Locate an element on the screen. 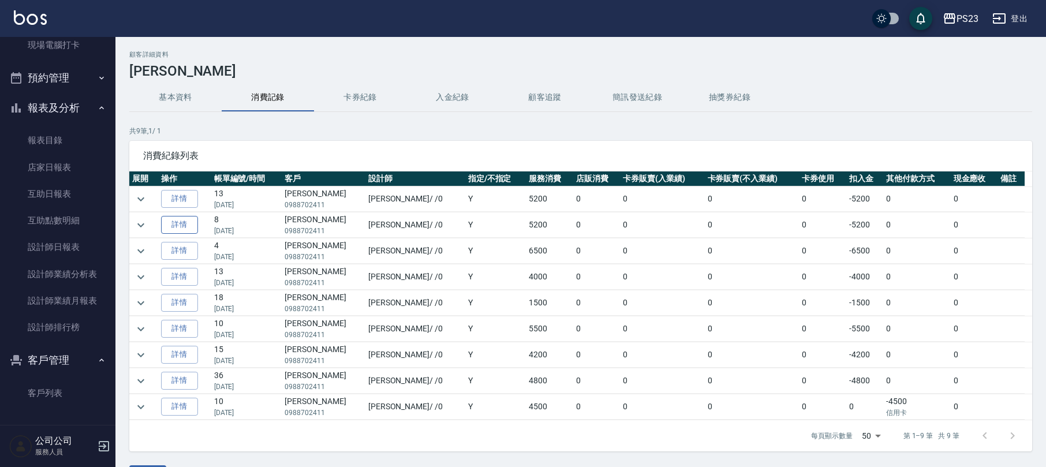 The width and height of the screenshot is (1046, 467). a: 設計師日報表 is located at coordinates (58, 247).